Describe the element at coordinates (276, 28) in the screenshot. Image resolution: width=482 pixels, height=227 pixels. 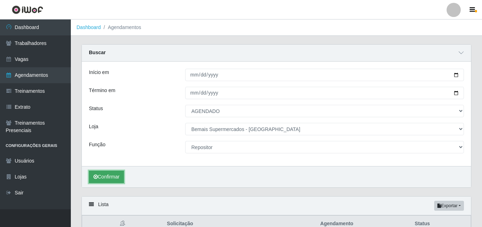
I see `nav: breadcrumb` at that location.